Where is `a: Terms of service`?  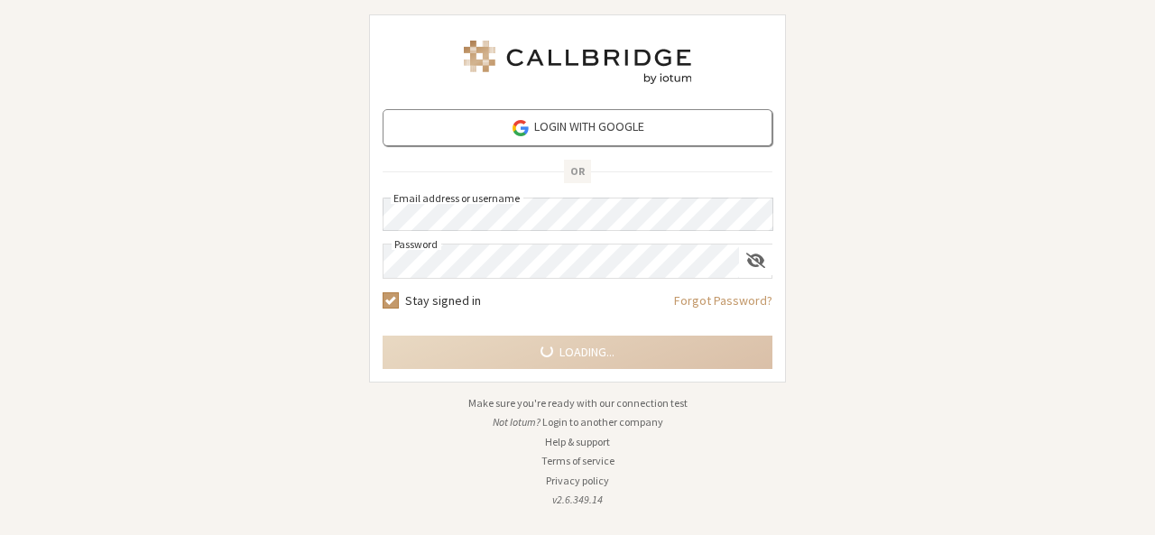 a: Terms of service is located at coordinates (578, 460).